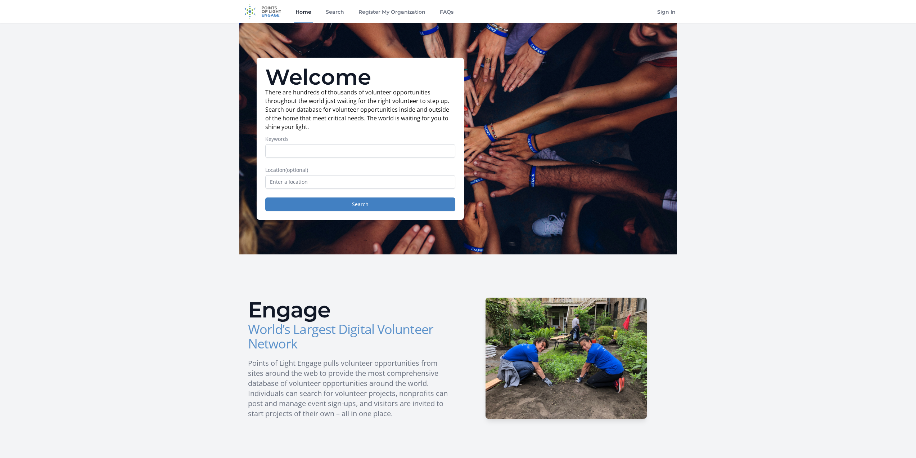  I want to click on p: There are hundreds of thousands of volunteer opportunities throughout the world just waiting for ..., so click(360, 109).